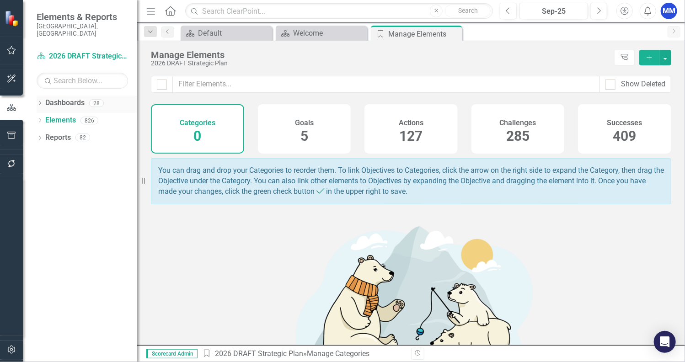 Image resolution: width=685 pixels, height=362 pixels. Describe the element at coordinates (58, 138) in the screenshot. I see `a: Reports` at that location.